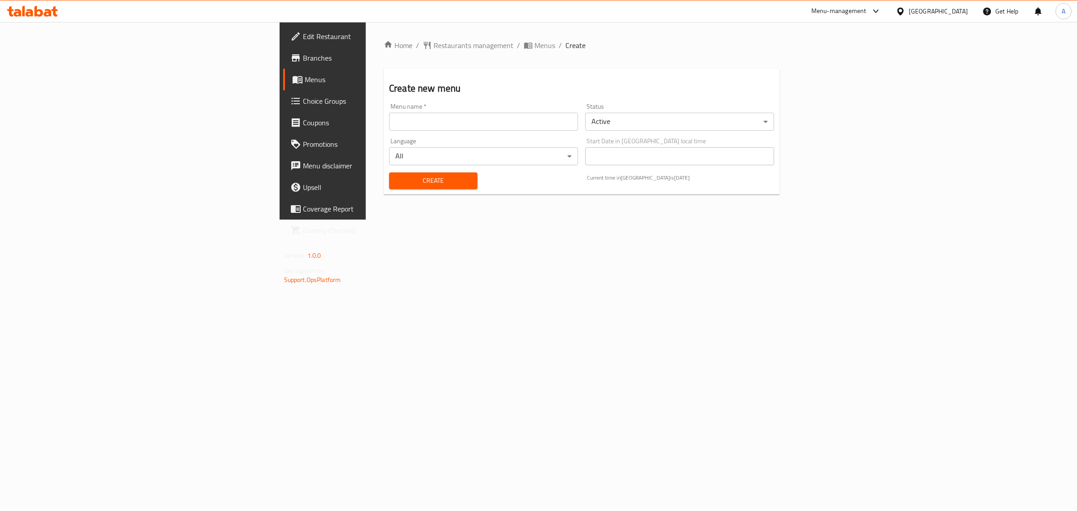  I want to click on a: Restaurants management, so click(468, 45).